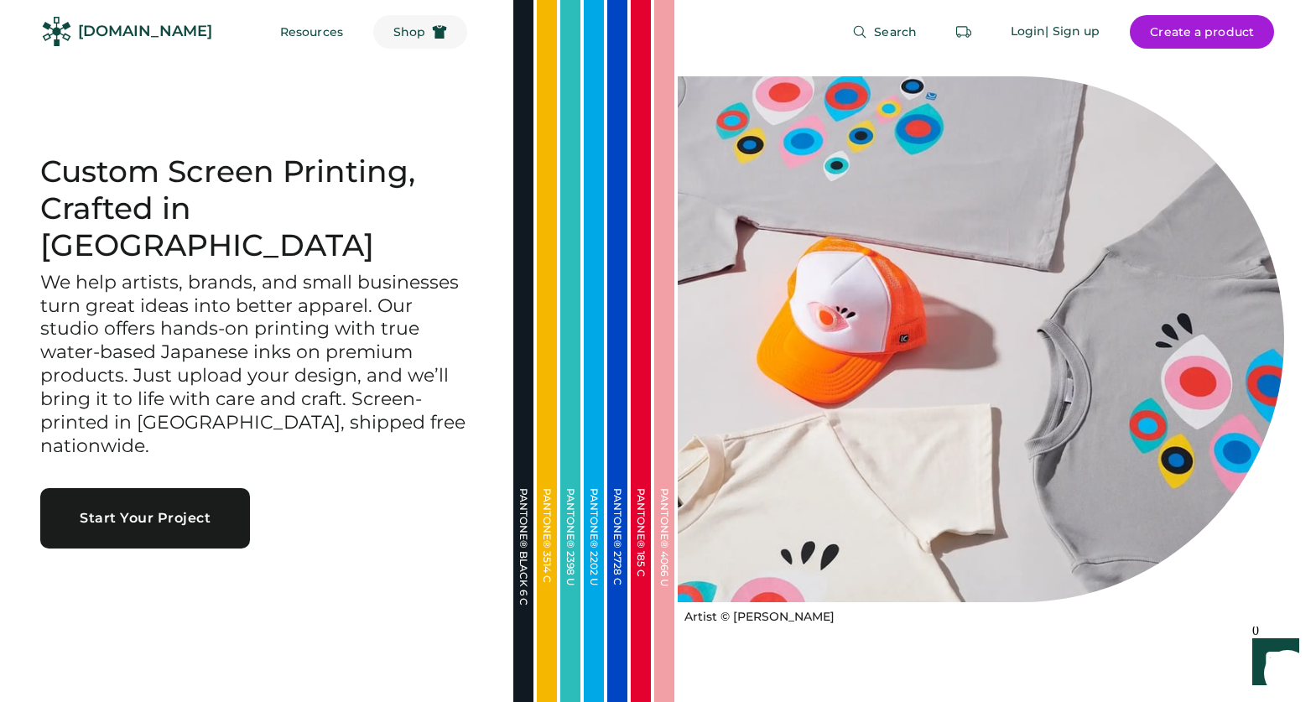 This screenshot has width=1316, height=702. I want to click on button: Retrieve an order, so click(964, 32).